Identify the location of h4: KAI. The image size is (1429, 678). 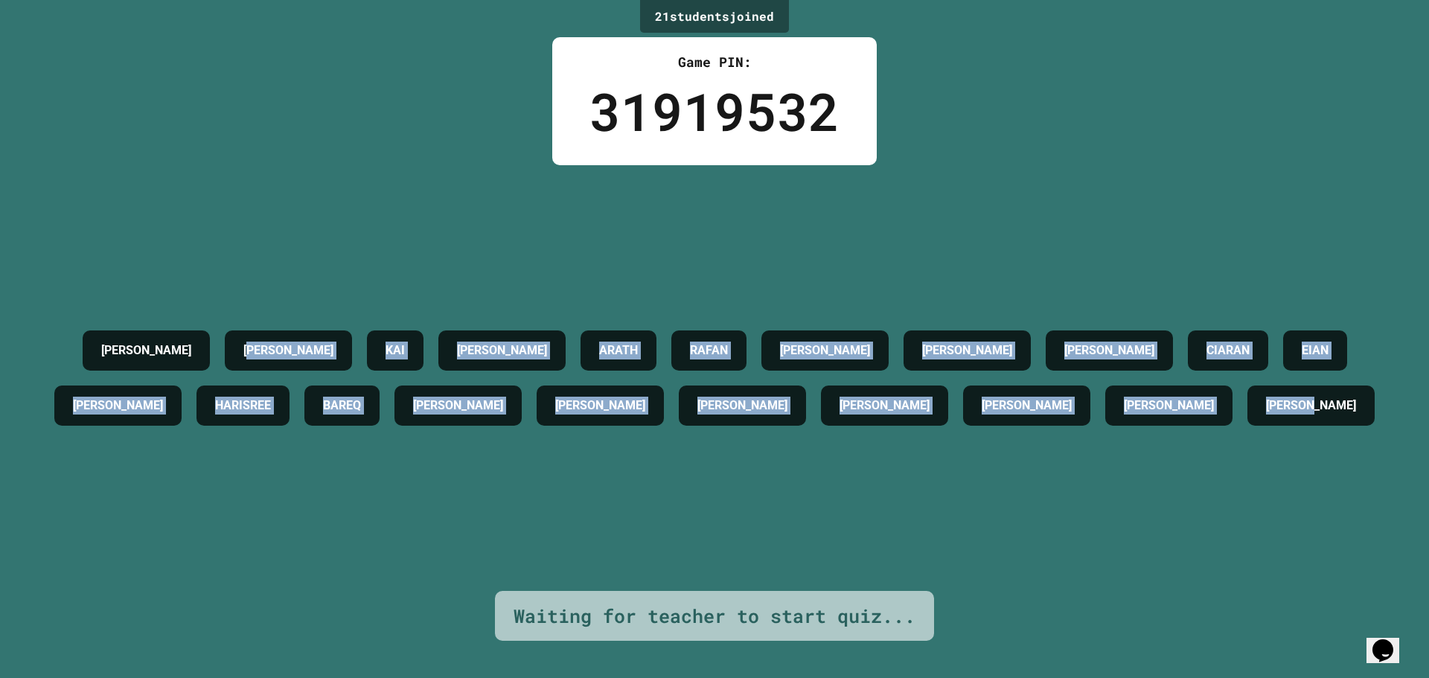
(395, 351).